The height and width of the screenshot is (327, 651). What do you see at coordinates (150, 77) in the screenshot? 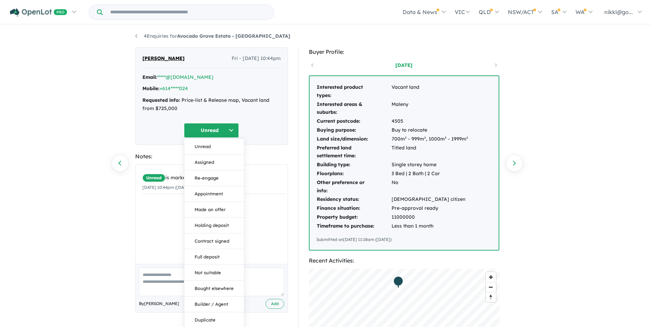
I see `strong: Email:` at bounding box center [150, 77].